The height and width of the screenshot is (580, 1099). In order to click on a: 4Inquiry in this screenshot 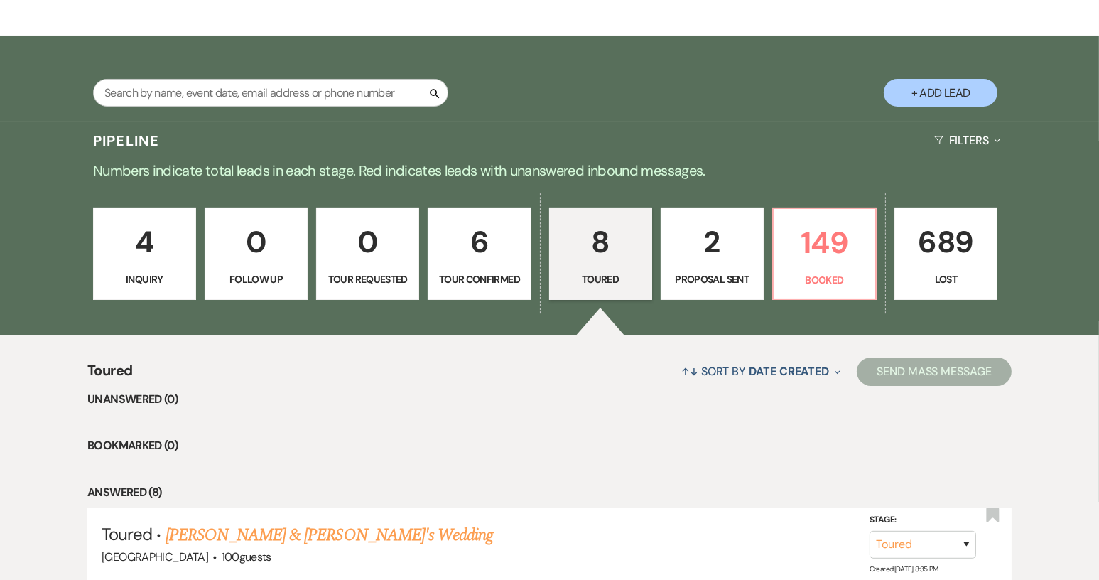, I will do `click(144, 254)`.